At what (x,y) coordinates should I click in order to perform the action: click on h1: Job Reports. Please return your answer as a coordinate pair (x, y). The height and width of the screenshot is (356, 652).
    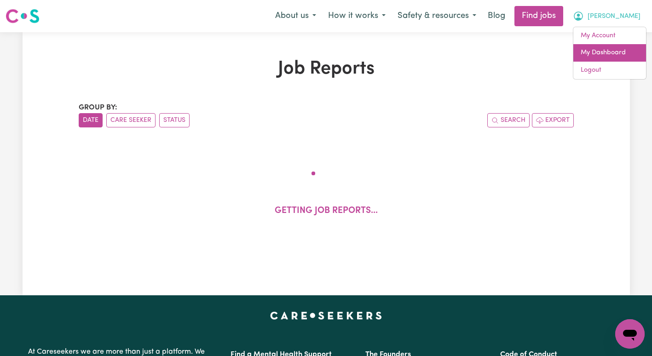
    Looking at the image, I should click on (326, 69).